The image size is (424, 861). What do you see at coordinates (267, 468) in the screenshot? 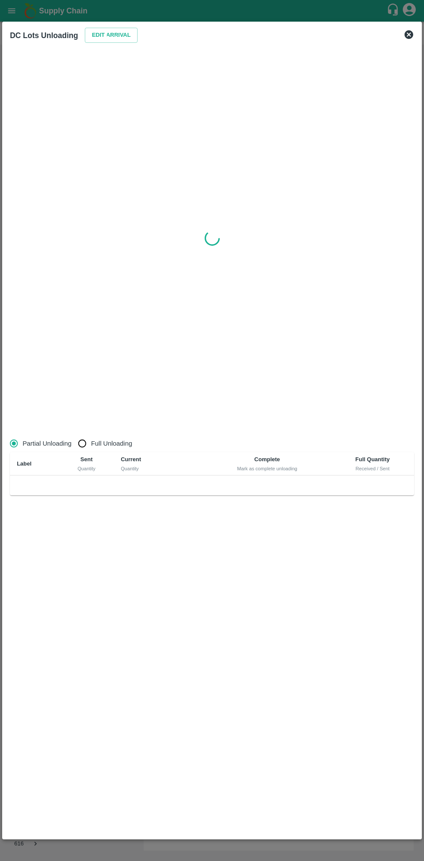
I see `div: Mark as complete unloading` at bounding box center [267, 468].